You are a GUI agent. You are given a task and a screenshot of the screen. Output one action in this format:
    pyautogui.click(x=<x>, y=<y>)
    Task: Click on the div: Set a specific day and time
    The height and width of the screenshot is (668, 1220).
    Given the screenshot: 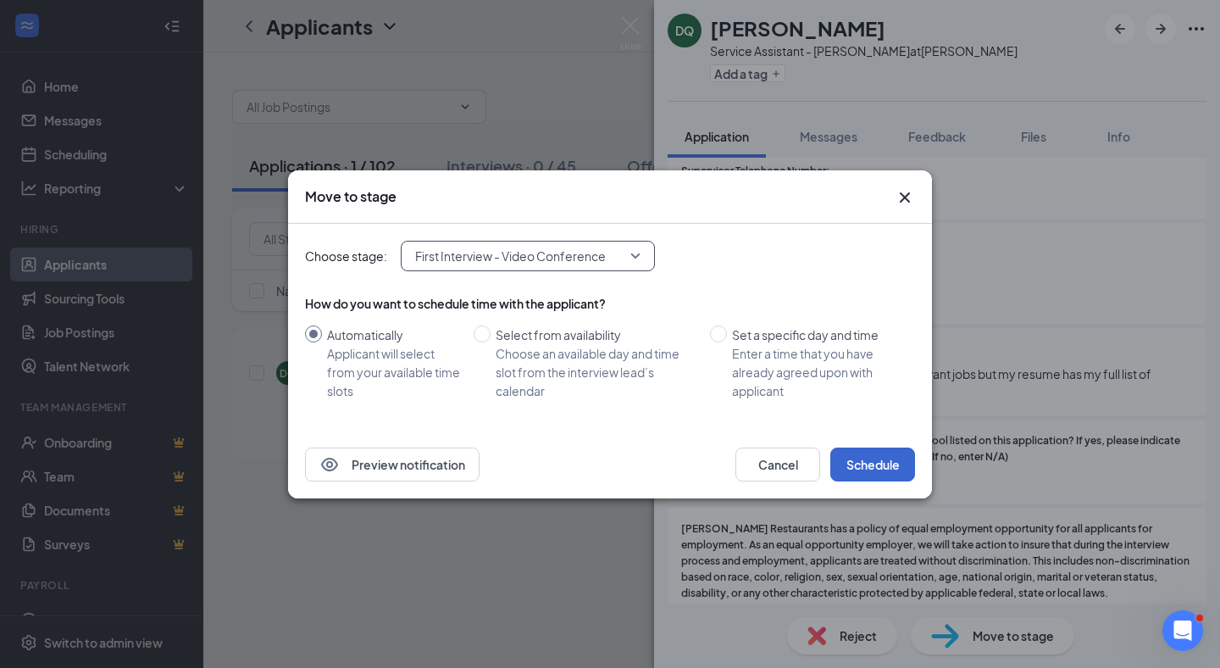 What is the action you would take?
    pyautogui.click(x=817, y=335)
    